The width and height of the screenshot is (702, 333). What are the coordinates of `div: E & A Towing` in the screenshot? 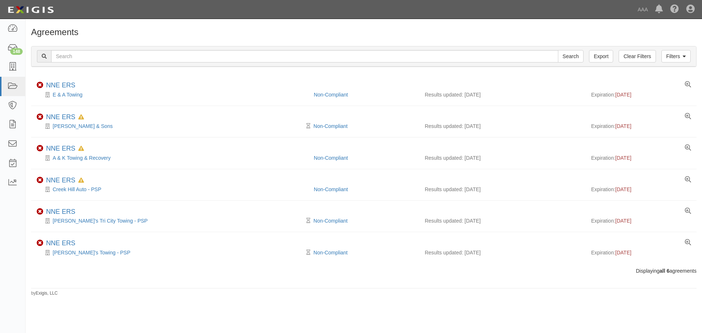 It's located at (172, 95).